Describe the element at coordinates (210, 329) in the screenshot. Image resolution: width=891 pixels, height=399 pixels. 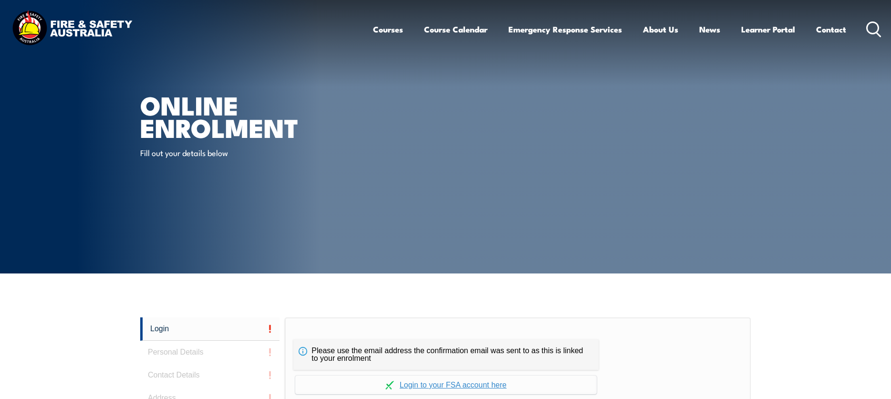
I see `a: Login` at that location.